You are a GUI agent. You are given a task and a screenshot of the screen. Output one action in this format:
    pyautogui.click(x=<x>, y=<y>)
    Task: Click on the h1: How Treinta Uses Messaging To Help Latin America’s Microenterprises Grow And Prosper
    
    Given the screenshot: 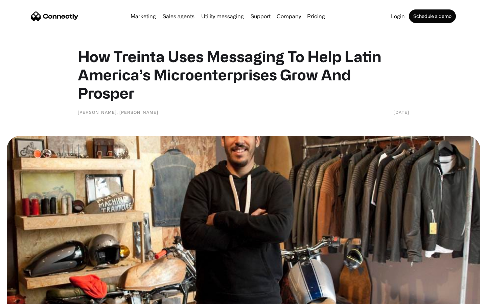 What is the action you would take?
    pyautogui.click(x=243, y=75)
    